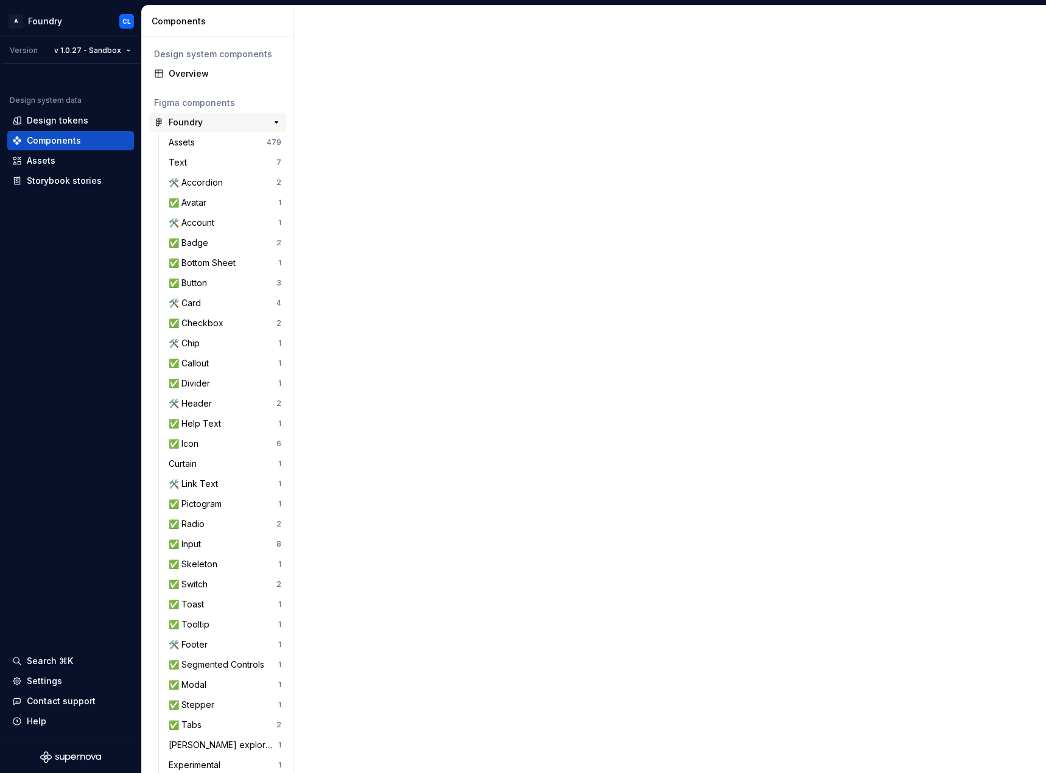 This screenshot has height=773, width=1046. What do you see at coordinates (71, 757) in the screenshot?
I see `a: Supernova Logo` at bounding box center [71, 757].